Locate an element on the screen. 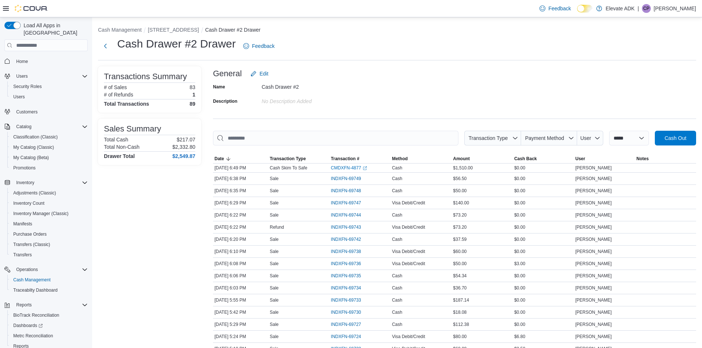  button: Users is located at coordinates (46, 76).